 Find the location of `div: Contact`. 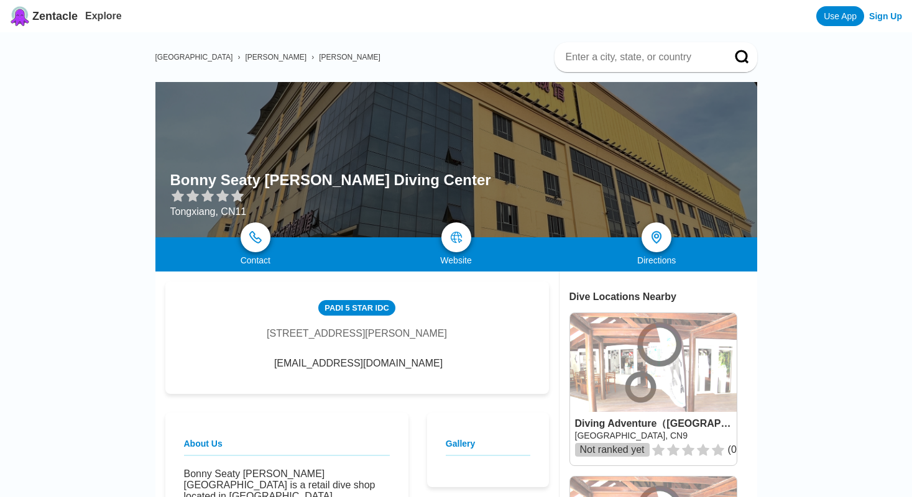

div: Contact is located at coordinates (256, 261).